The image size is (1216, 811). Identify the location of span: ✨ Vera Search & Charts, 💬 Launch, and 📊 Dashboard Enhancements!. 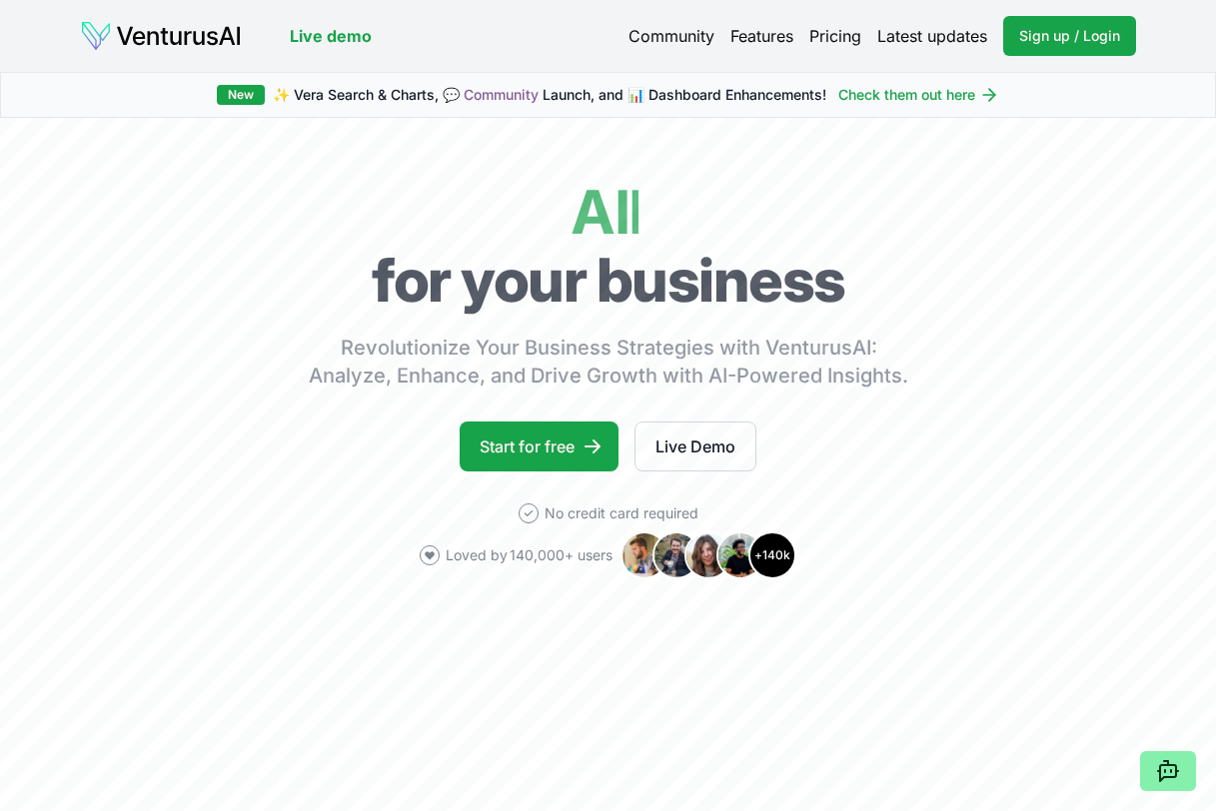
(550, 95).